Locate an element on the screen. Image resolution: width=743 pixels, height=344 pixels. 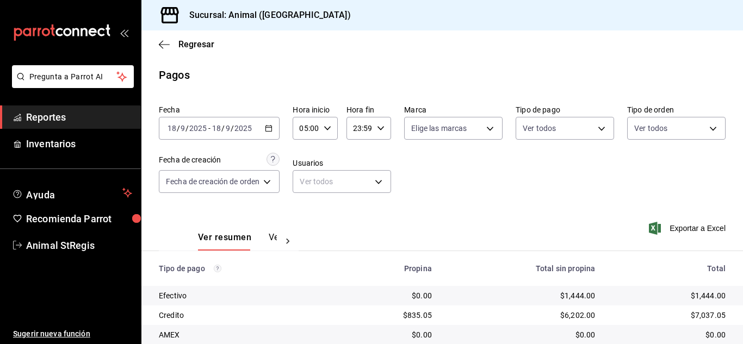
span: Reportes is located at coordinates (79, 117).